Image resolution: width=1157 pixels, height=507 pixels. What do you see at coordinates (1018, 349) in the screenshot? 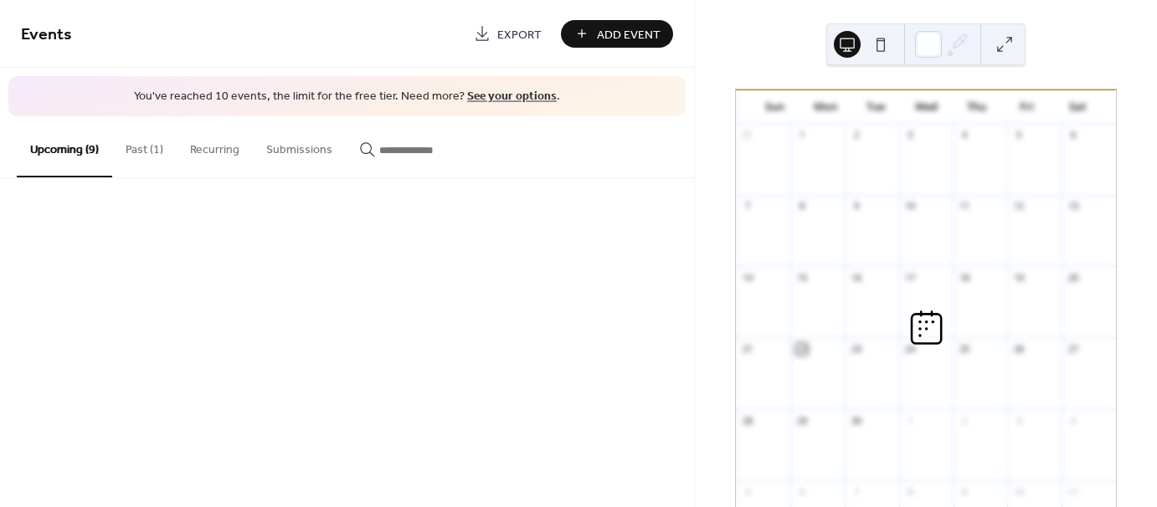
I see `div: 26` at bounding box center [1018, 349].